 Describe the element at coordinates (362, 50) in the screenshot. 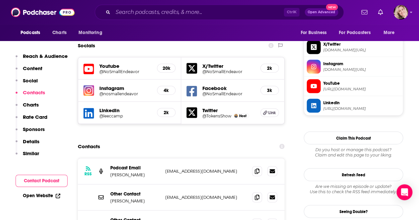

I see `span: twitter.com/NoSmallEndeavor` at that location.